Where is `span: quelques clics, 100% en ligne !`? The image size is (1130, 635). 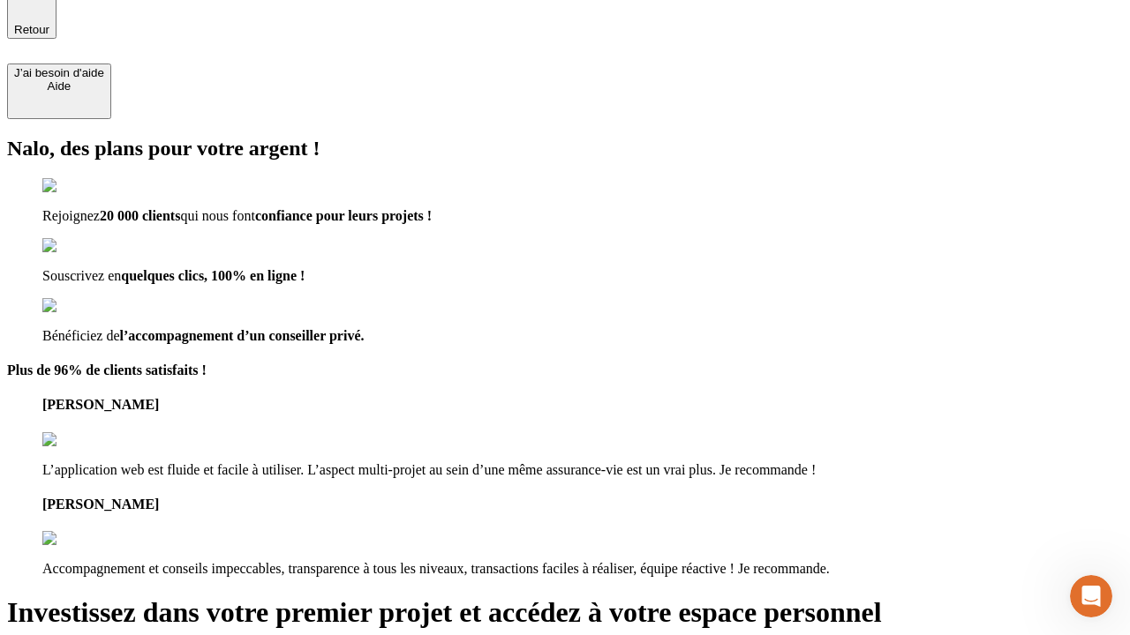 span: quelques clics, 100% en ligne ! is located at coordinates (213, 275).